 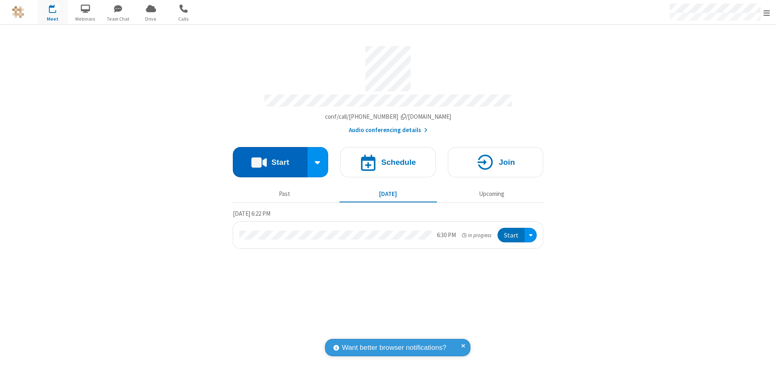 What do you see at coordinates (18, 12) in the screenshot?
I see `img: QA Selenium DO NOT DELETE OR CHANGE` at bounding box center [18, 12].